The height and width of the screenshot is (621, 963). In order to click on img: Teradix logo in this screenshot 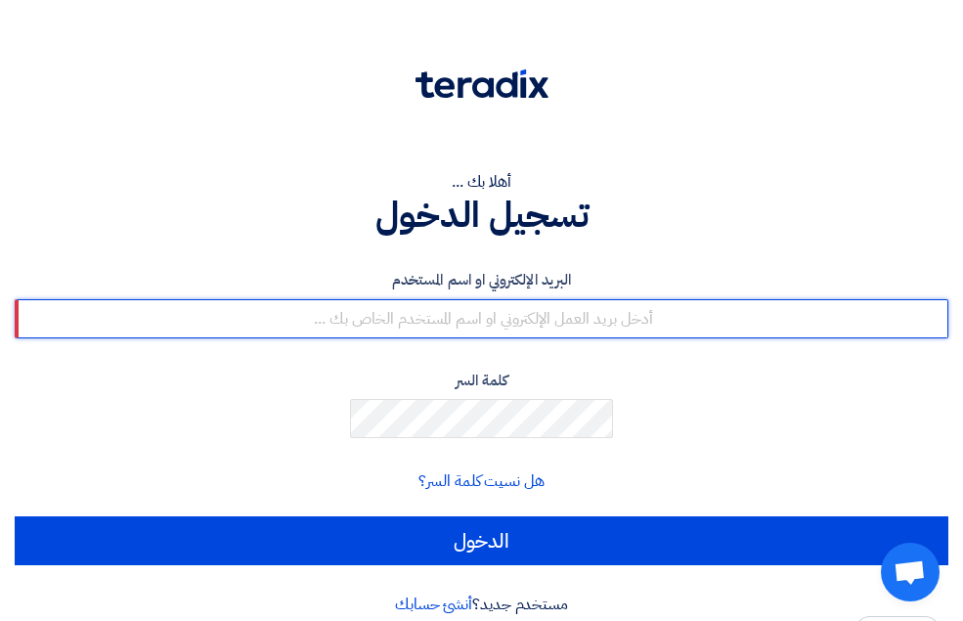, I will do `click(482, 84)`.